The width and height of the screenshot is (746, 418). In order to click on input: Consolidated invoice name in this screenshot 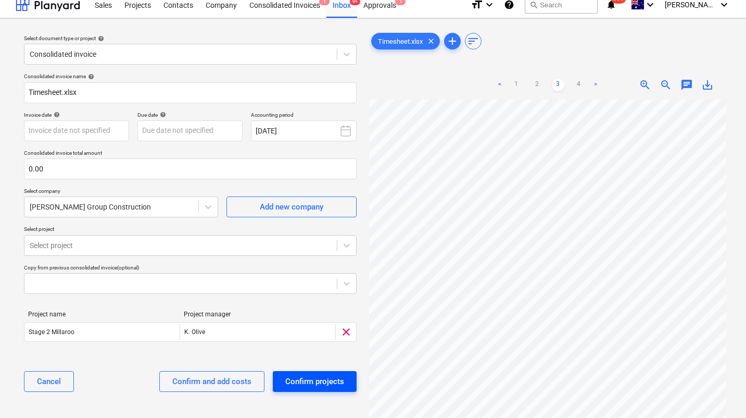, I will do `click(190, 93)`.